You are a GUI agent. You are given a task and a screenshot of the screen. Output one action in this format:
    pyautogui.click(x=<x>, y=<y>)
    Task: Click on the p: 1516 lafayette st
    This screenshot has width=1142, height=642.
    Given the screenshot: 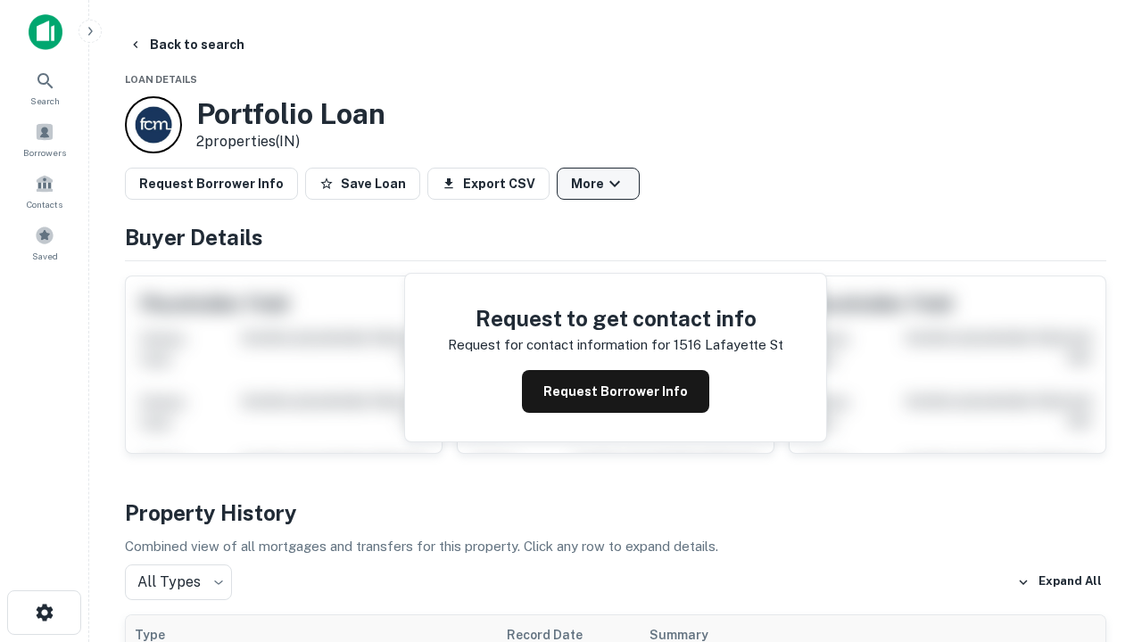 What is the action you would take?
    pyautogui.click(x=728, y=345)
    